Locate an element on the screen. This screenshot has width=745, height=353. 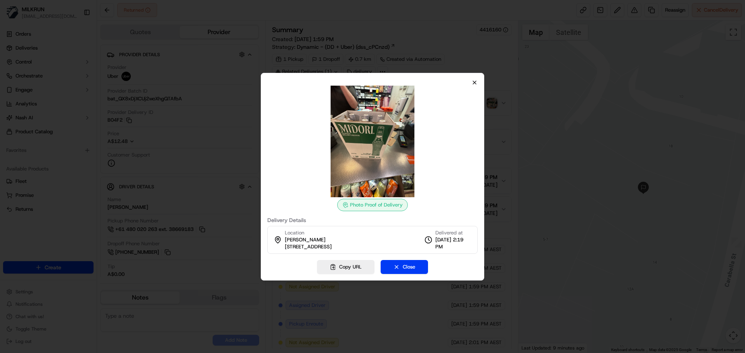
img: photo_proof_of_delivery image is located at coordinates (372, 142).